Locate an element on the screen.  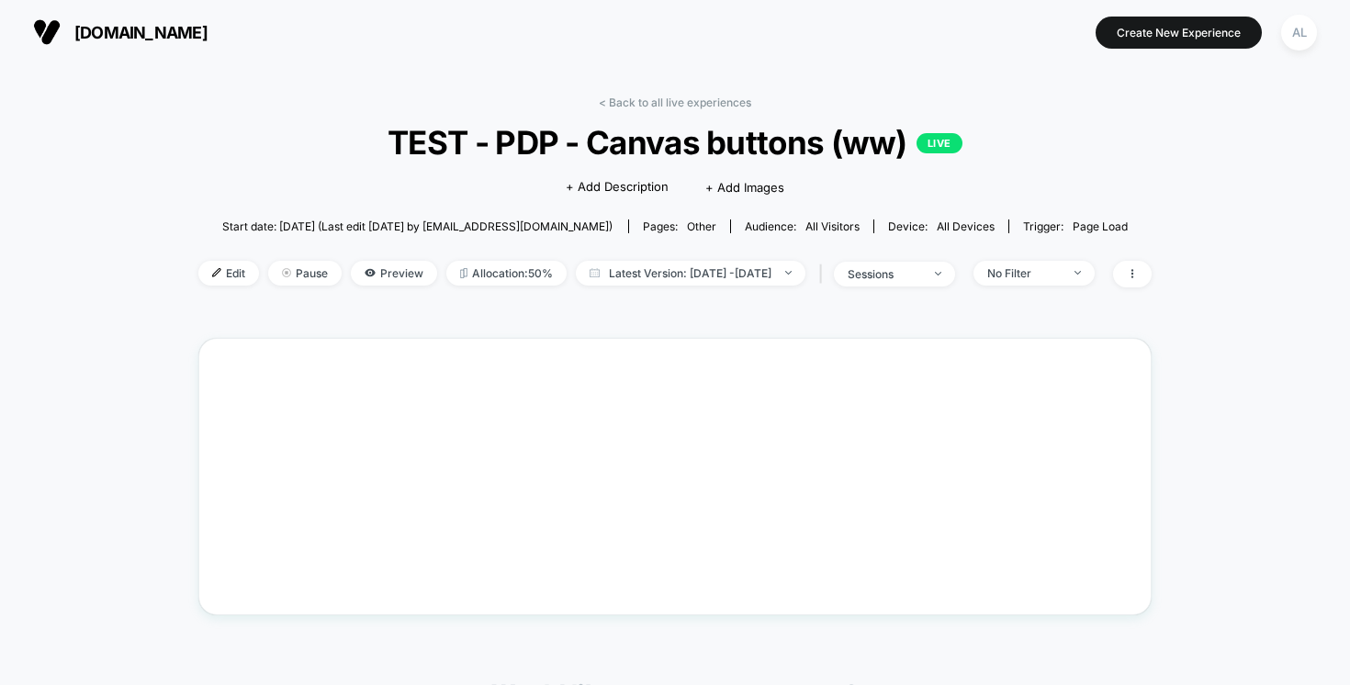
img: calendar is located at coordinates (594, 273).